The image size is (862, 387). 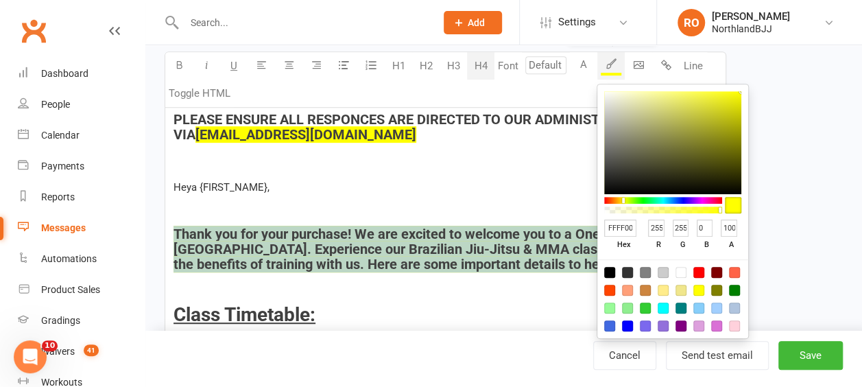 I want to click on a: People, so click(x=81, y=104).